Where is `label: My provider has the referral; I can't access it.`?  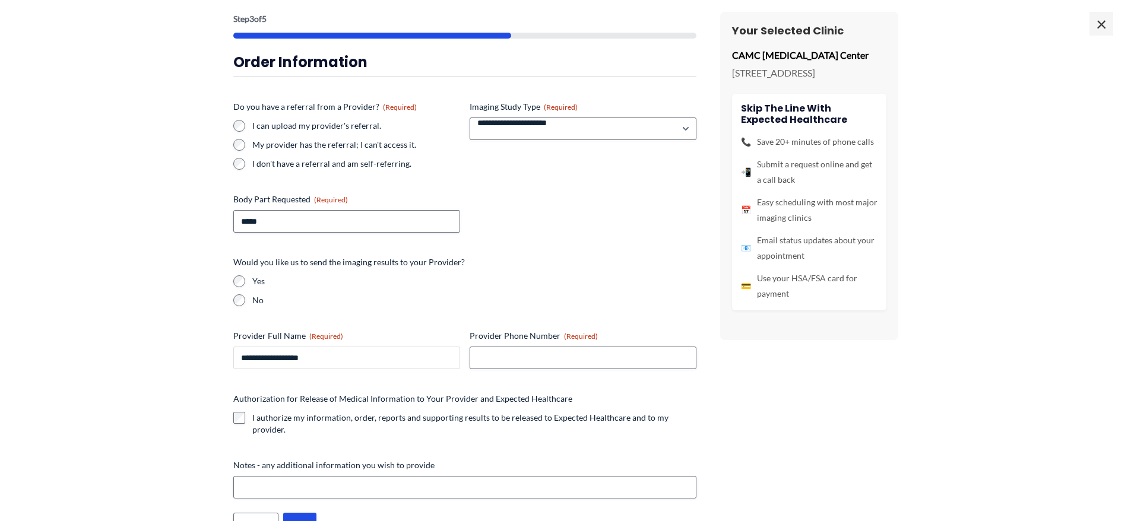 label: My provider has the referral; I can't access it. is located at coordinates (356, 145).